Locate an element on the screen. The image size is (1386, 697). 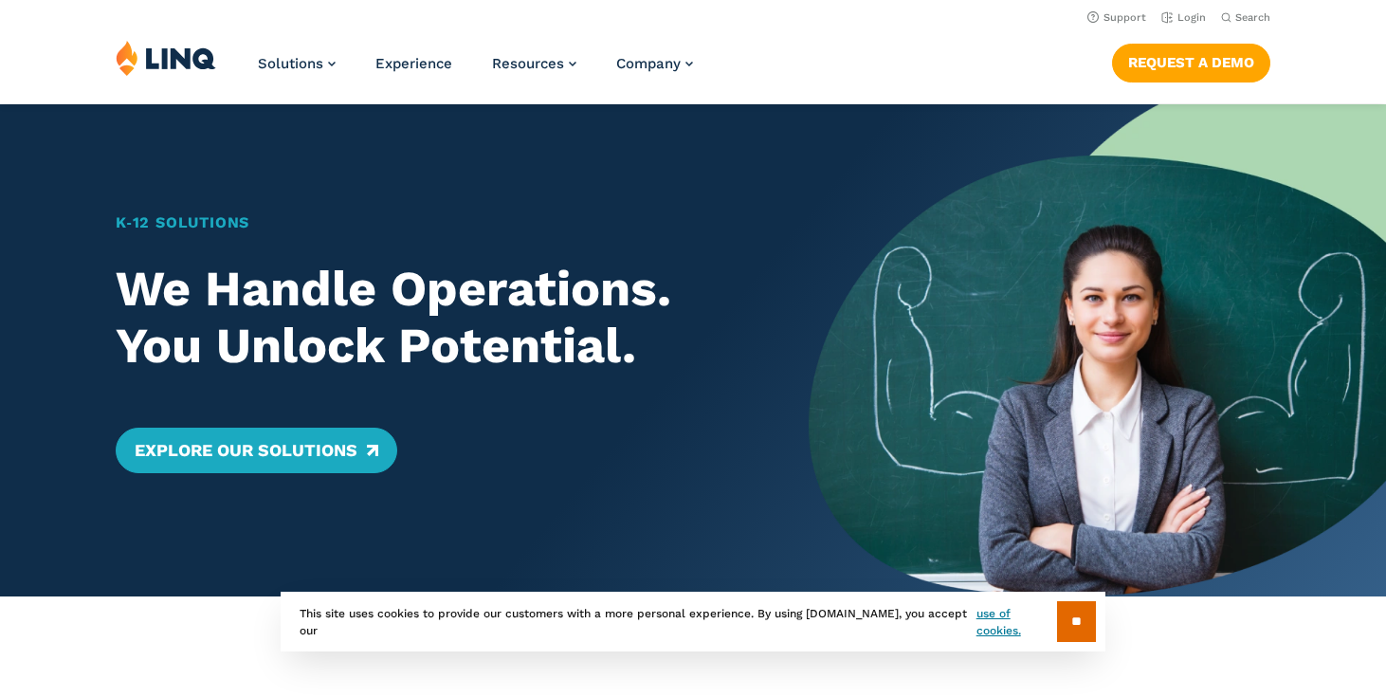
nav: Button Navigation is located at coordinates (1191, 61).